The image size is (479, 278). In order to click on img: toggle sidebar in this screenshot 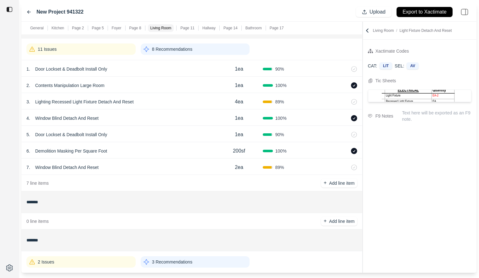, I will do `click(9, 9)`.